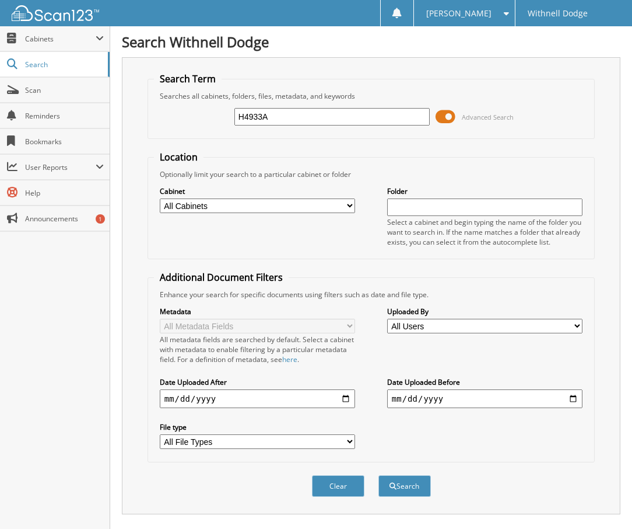 Image resolution: width=632 pixels, height=529 pixels. I want to click on label: Uploaded By, so click(485, 311).